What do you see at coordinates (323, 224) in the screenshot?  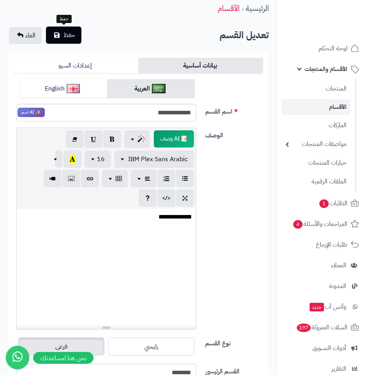 I see `a: المراجعات والأسئلة4` at bounding box center [323, 224].